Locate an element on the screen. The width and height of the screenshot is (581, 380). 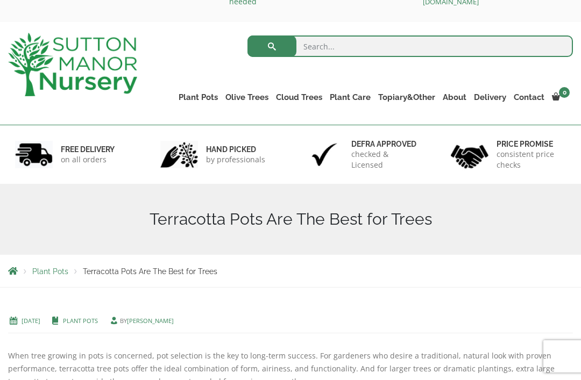
img: logo is located at coordinates (73, 65).